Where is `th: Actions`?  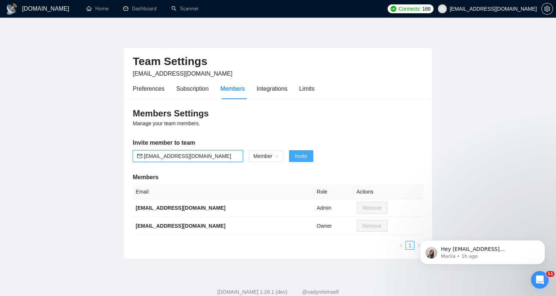 th: Actions is located at coordinates (388, 192).